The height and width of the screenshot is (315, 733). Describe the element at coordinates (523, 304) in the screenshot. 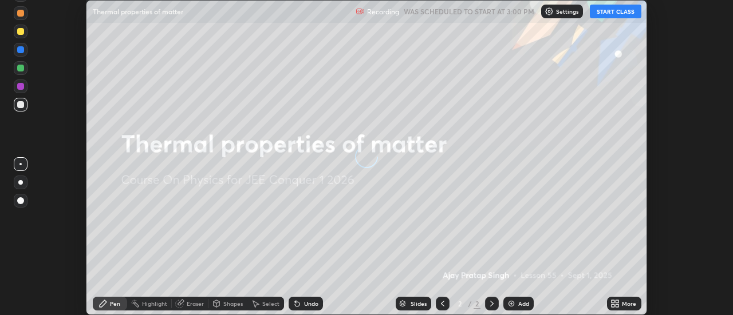

I see `div: Add` at that location.